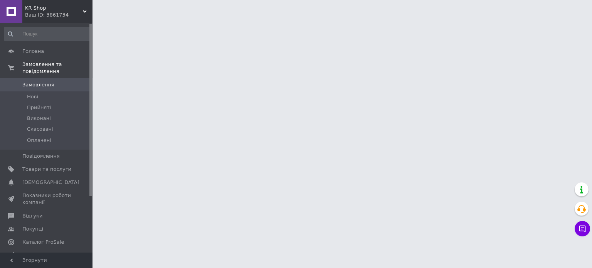  Describe the element at coordinates (583, 229) in the screenshot. I see `button: Чат з покупцем` at that location.